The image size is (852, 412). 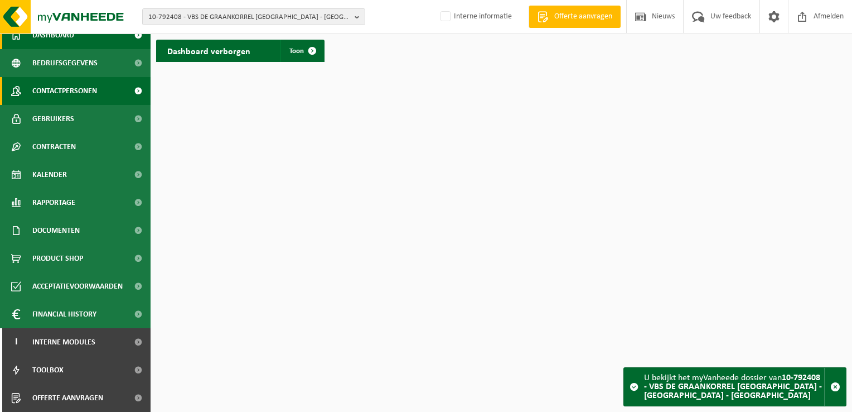 What do you see at coordinates (53, 35) in the screenshot?
I see `span: Dashboard` at bounding box center [53, 35].